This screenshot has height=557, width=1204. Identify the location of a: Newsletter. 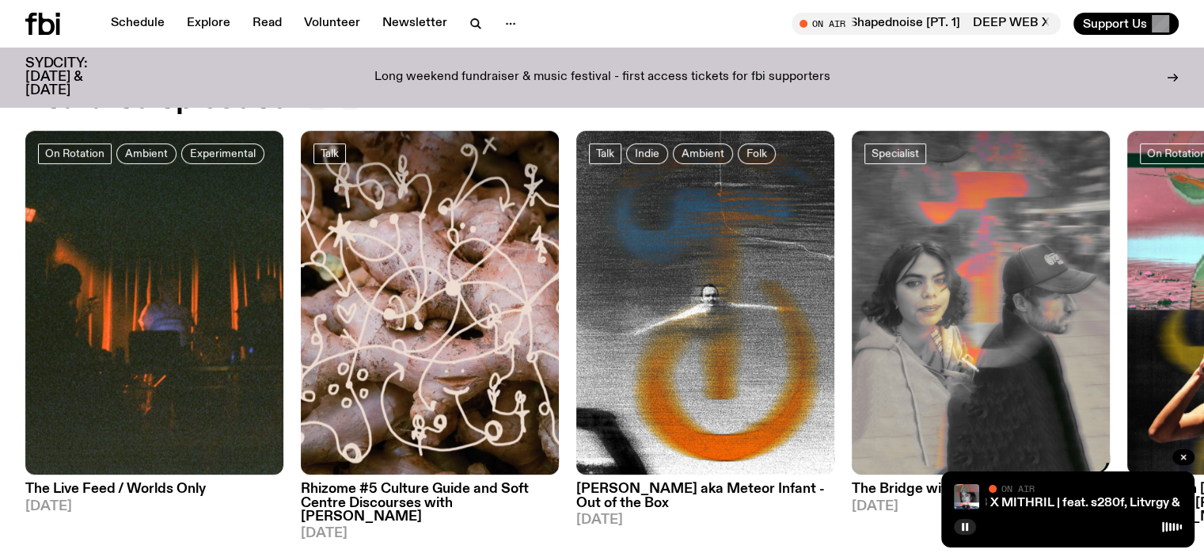
(415, 24).